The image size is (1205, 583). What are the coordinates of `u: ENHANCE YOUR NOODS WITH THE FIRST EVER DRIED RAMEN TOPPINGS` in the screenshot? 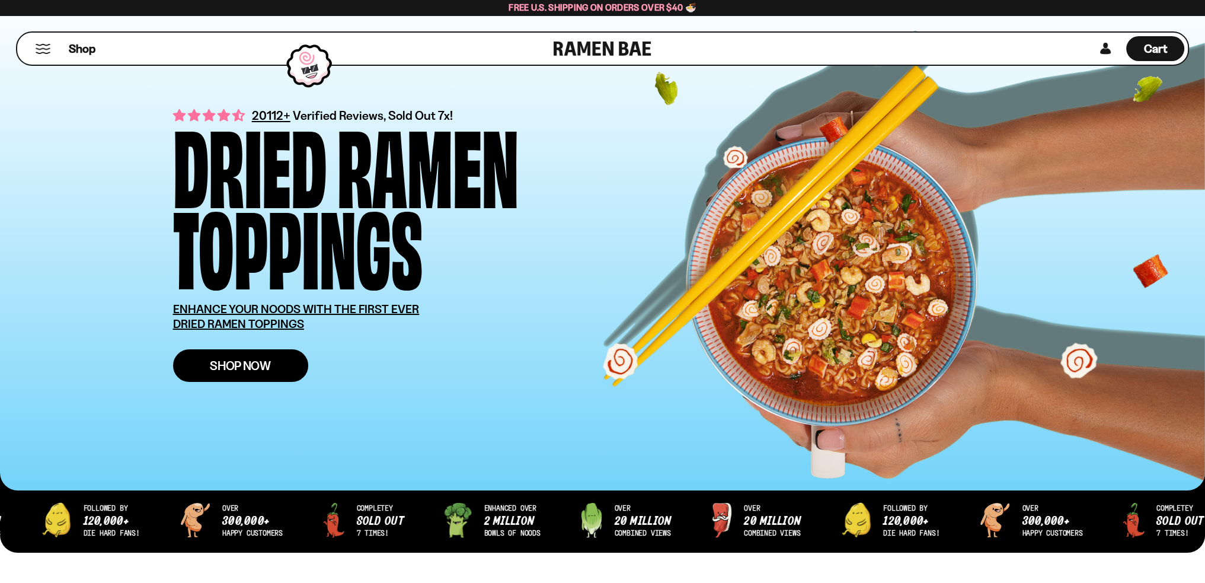 It's located at (296, 316).